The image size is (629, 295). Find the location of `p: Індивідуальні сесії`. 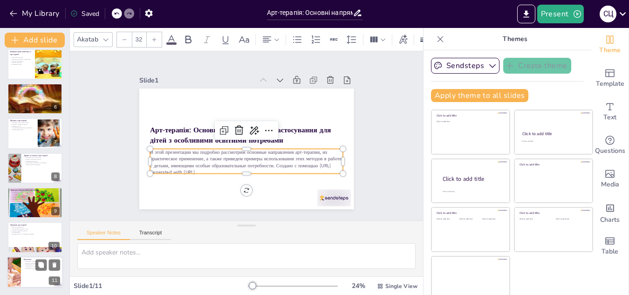

p: Індивідуальні сесії is located at coordinates (35, 194).